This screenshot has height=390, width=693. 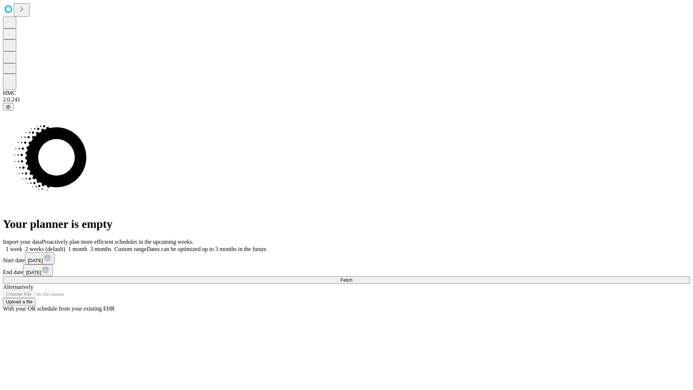 What do you see at coordinates (207, 249) in the screenshot?
I see `span: Dates can be optimized up to 3 months in the future.` at bounding box center [207, 249].